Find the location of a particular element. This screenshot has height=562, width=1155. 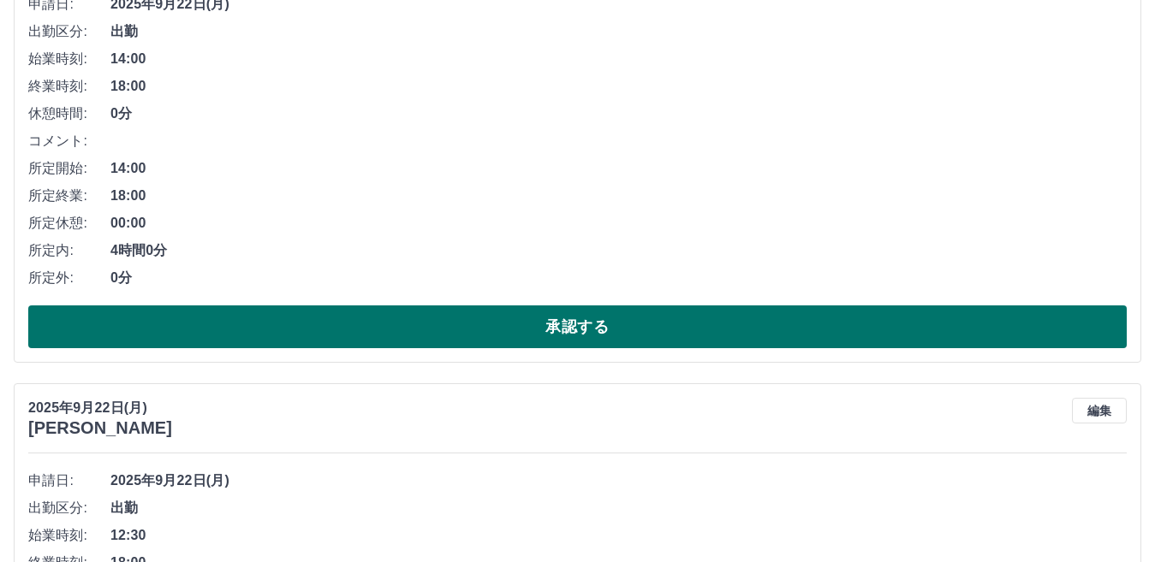

span: 所定内: is located at coordinates (69, 251).